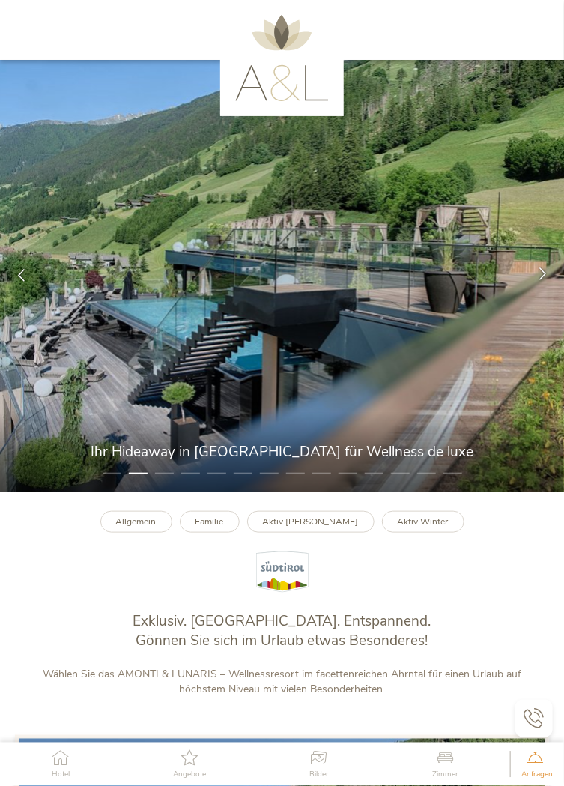  I want to click on a: AMONTI & LUNARIS Wellnessresort, so click(282, 58).